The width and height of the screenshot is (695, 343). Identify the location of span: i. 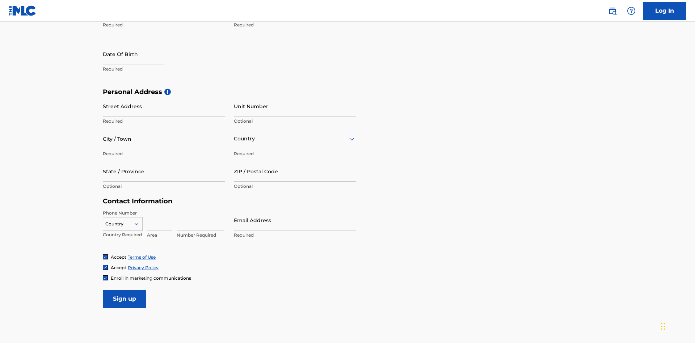
(167, 92).